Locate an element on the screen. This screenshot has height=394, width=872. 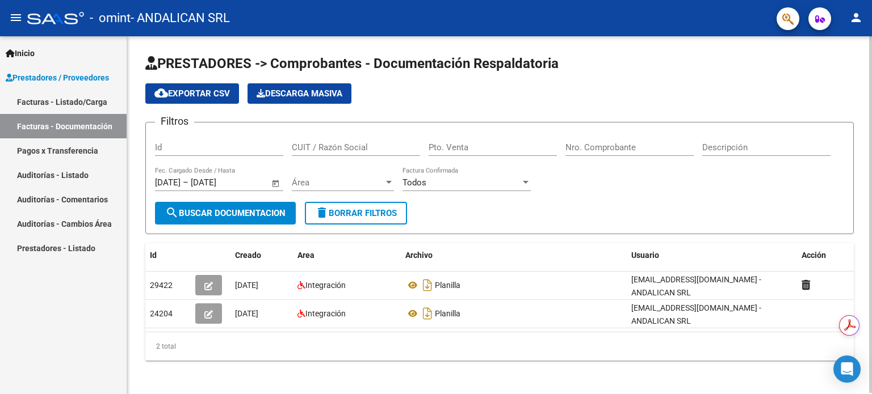
input: Fecha inicio is located at coordinates (167, 183).